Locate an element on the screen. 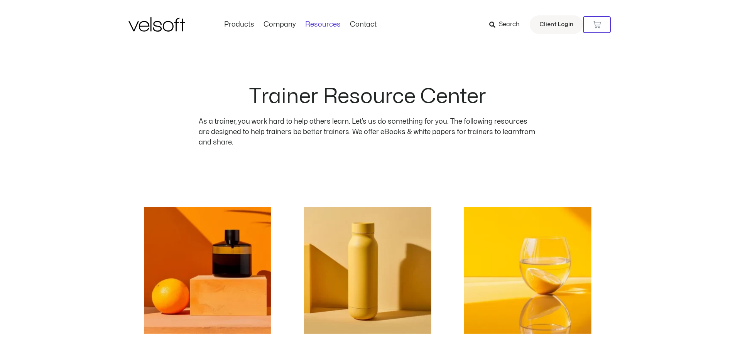 This screenshot has height=351, width=735. nav: Menu is located at coordinates (300, 25).